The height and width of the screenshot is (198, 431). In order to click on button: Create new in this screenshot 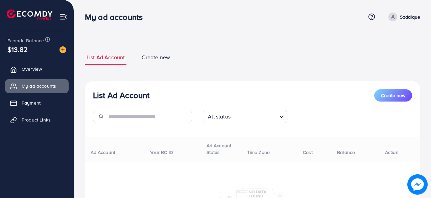, I will do `click(393, 95)`.